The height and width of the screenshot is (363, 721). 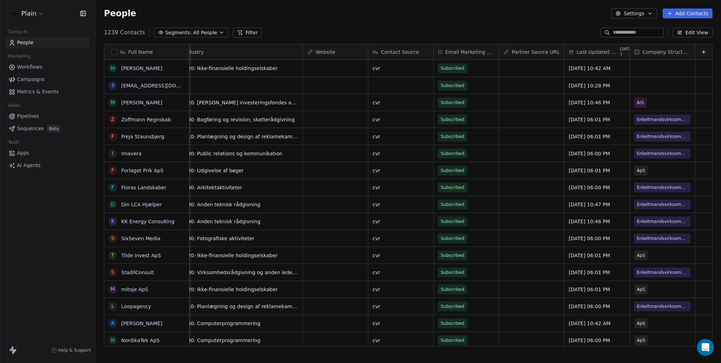 I want to click on span: A/S, so click(x=640, y=103).